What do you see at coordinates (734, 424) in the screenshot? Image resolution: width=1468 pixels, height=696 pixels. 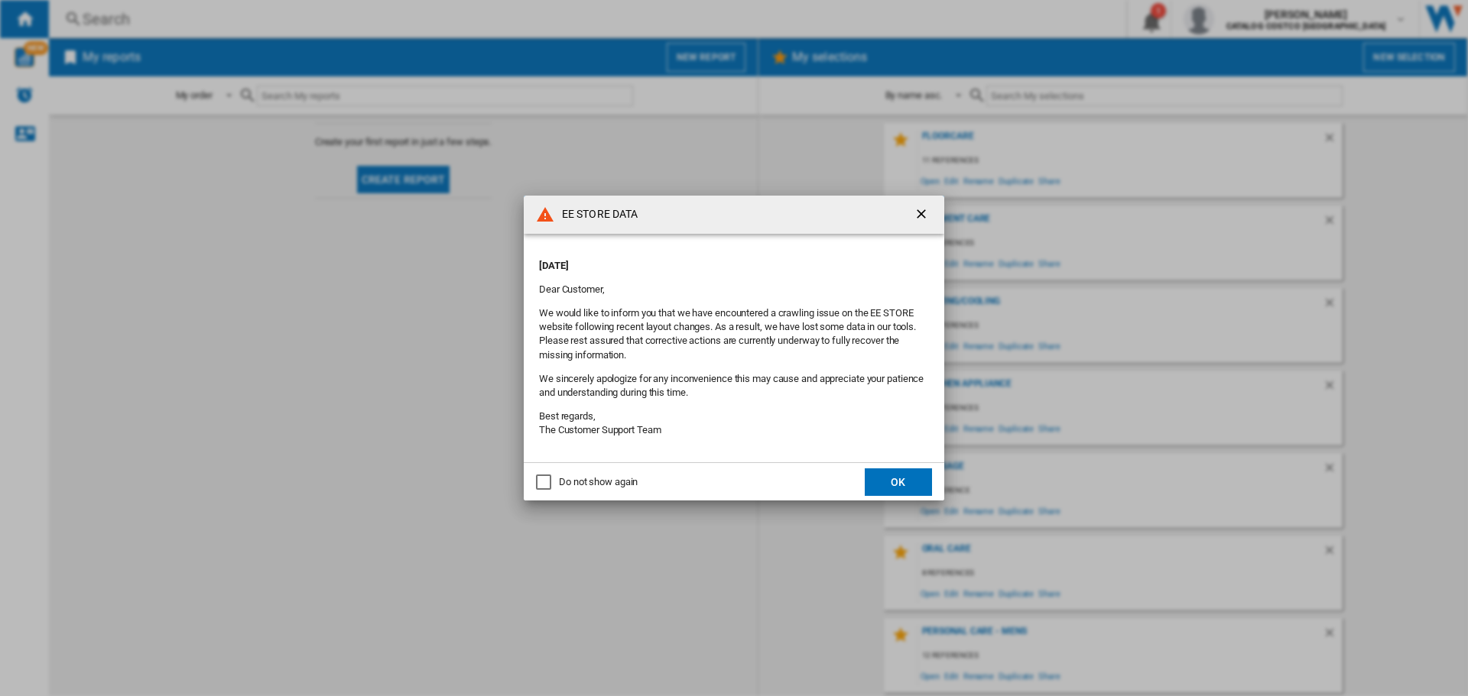 I see `p: Best regards, The Customer Support Team` at bounding box center [734, 424].